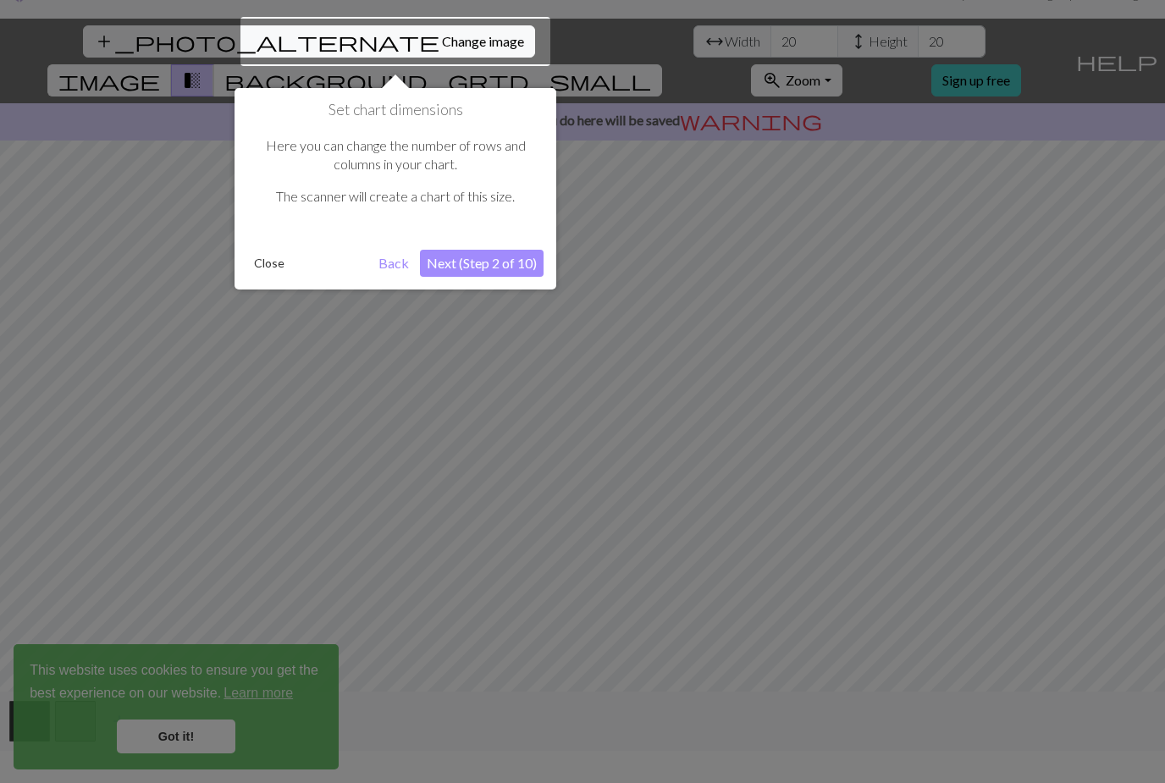  Describe the element at coordinates (394, 263) in the screenshot. I see `button: Back` at that location.